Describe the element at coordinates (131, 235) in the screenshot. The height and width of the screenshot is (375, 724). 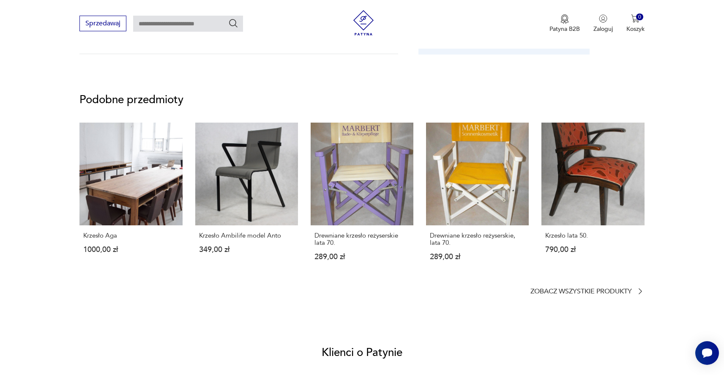
I see `p: Krzesło Aga` at that location.